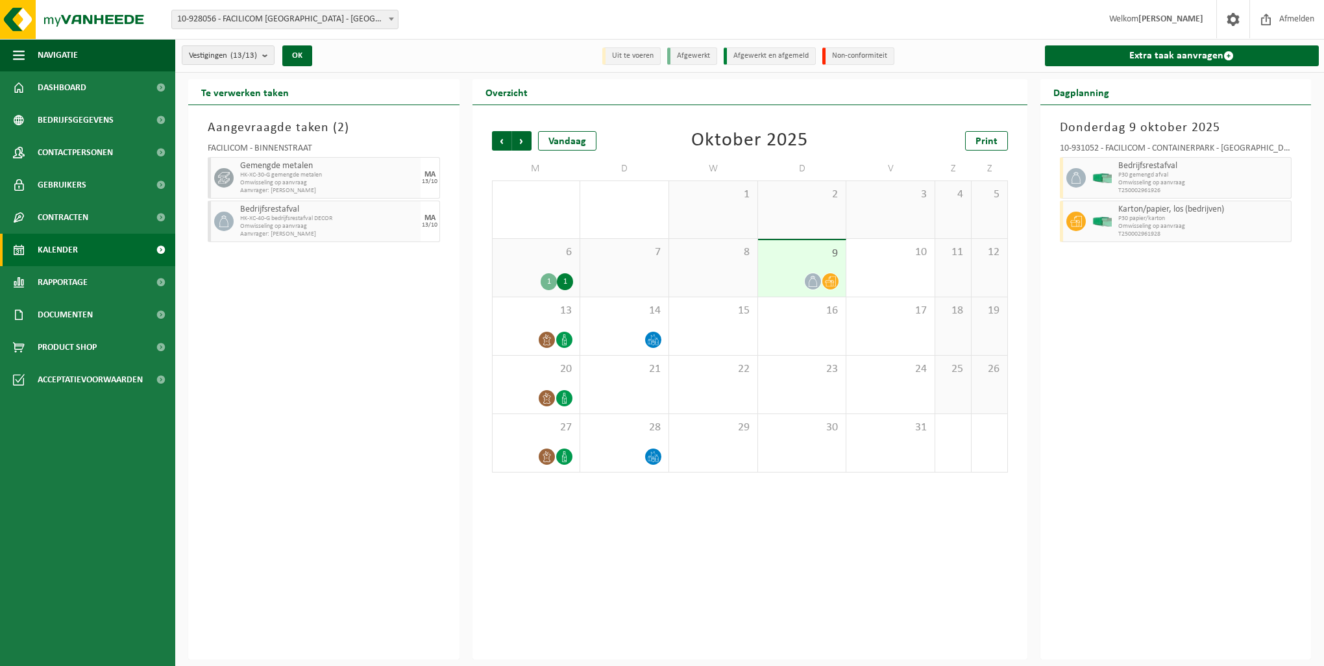 The height and width of the screenshot is (666, 1324). Describe the element at coordinates (713, 311) in the screenshot. I see `span: 15` at that location.